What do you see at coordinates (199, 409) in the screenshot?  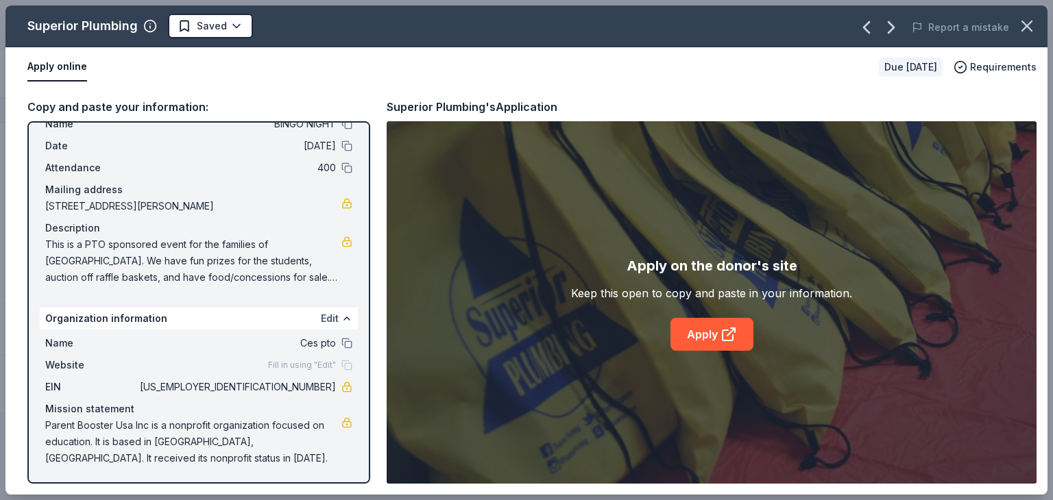 I see `div: Mission statement` at bounding box center [199, 409].